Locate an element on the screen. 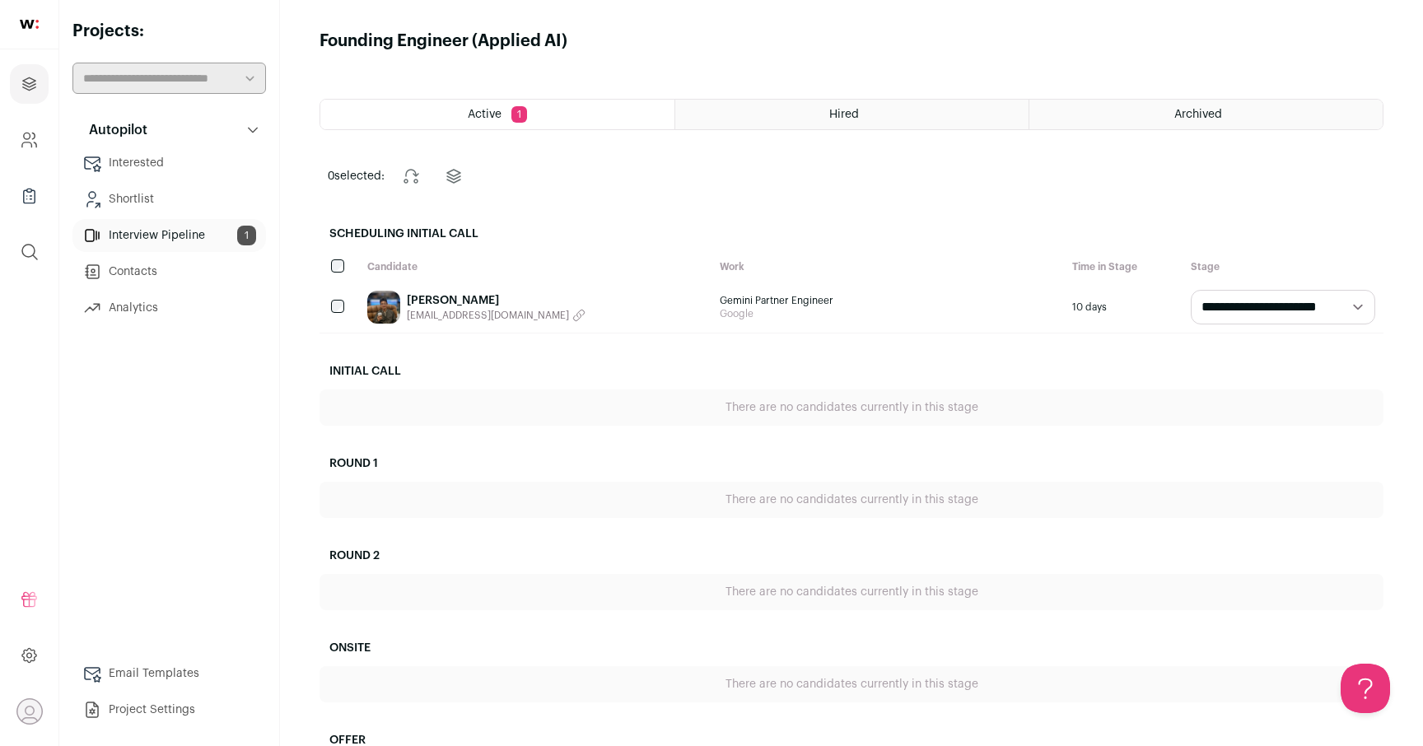 This screenshot has width=1423, height=746. a: Company Lists is located at coordinates (29, 196).